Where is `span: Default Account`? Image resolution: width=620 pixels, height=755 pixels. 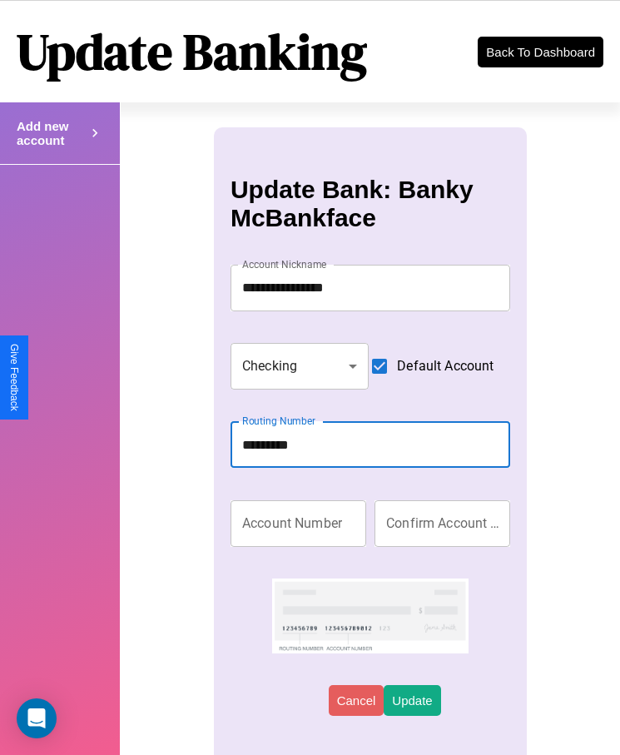
span: Default Account is located at coordinates (445, 366).